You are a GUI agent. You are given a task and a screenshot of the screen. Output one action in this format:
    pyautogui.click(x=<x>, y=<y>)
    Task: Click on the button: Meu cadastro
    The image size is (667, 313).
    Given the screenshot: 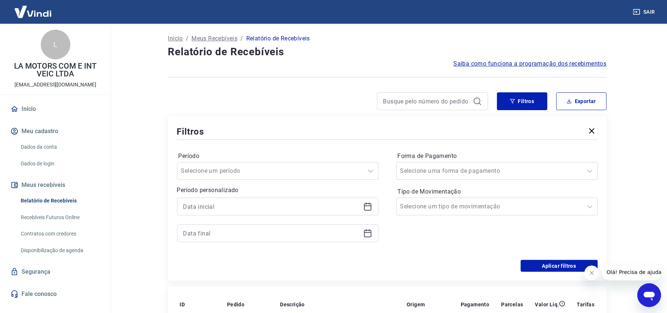 What is the action you would take?
    pyautogui.click(x=55, y=131)
    